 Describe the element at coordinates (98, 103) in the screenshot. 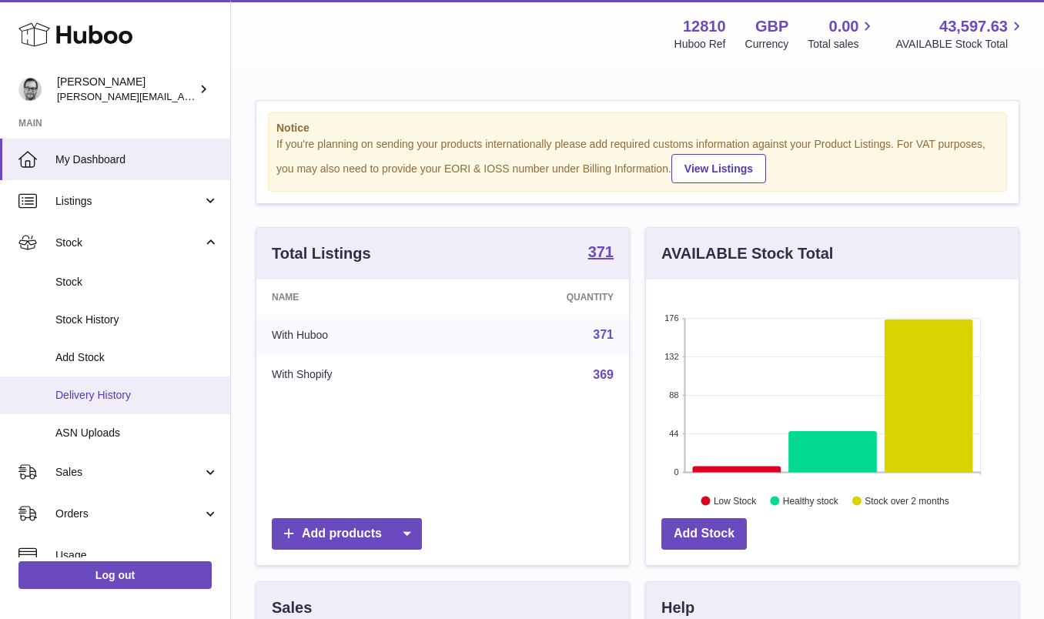

I see `div: Domain Overview` at that location.